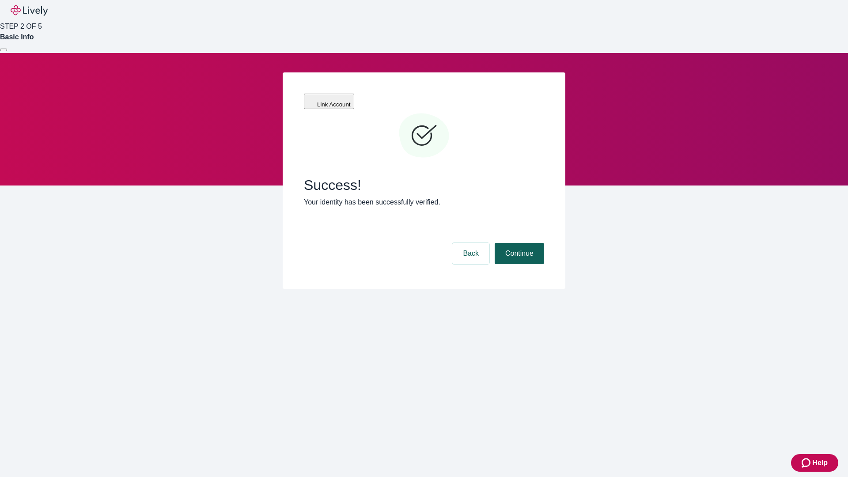  What do you see at coordinates (471, 254) in the screenshot?
I see `button: Back` at bounding box center [471, 254].